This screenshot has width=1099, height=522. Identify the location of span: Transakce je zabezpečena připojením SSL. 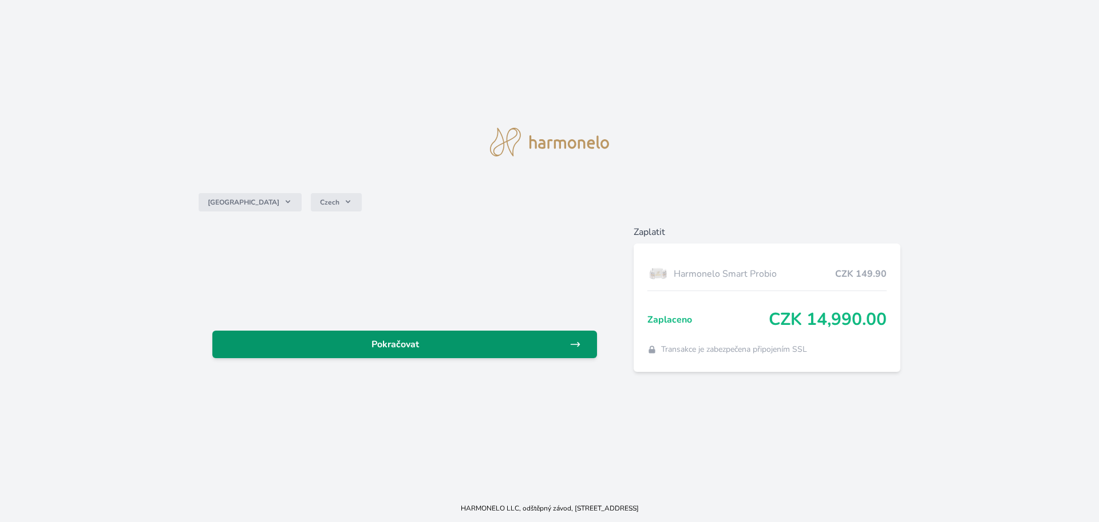
(734, 349).